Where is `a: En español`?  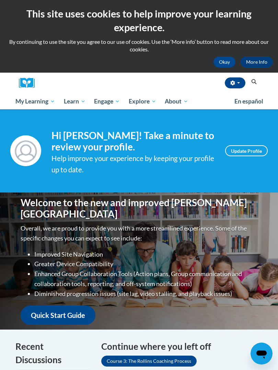
a: En español is located at coordinates (249, 101).